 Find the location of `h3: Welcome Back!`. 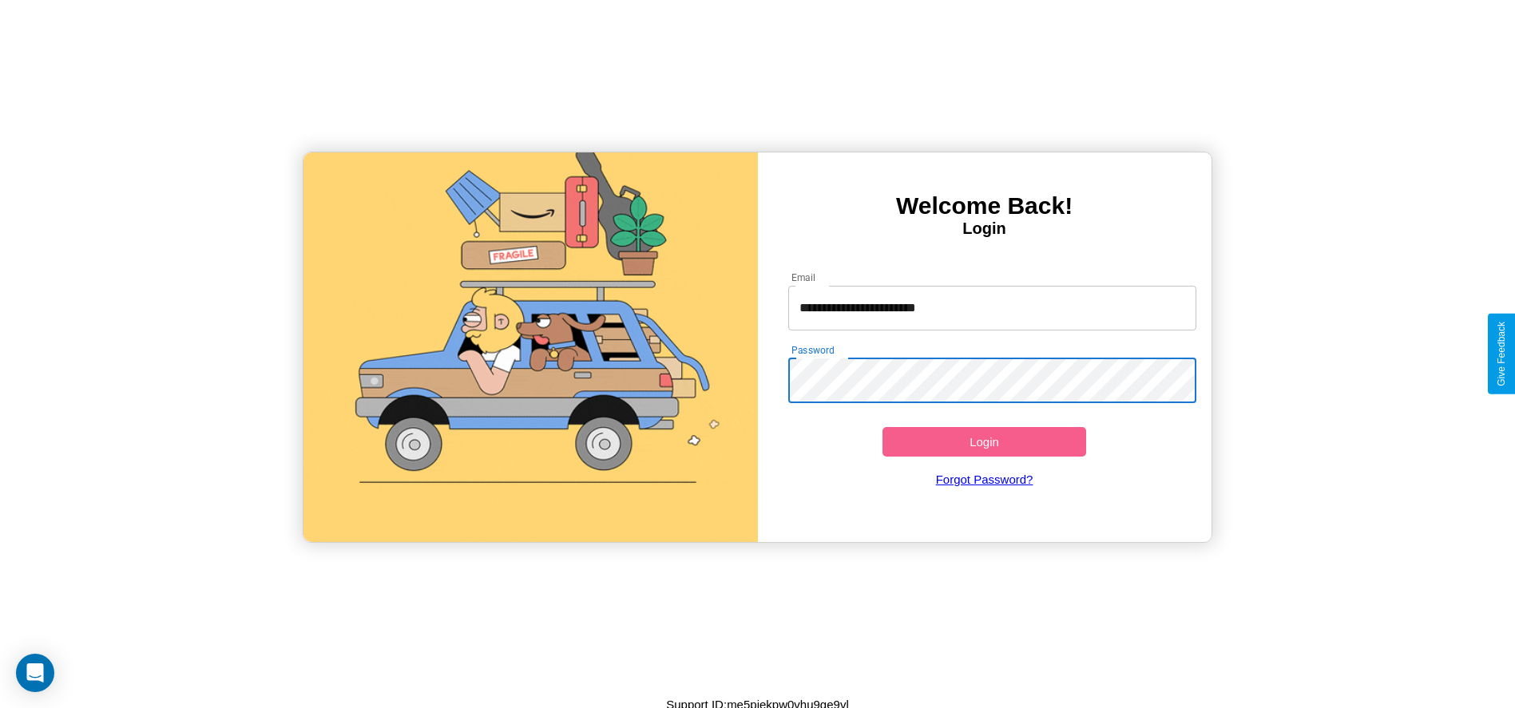

h3: Welcome Back! is located at coordinates (985, 206).